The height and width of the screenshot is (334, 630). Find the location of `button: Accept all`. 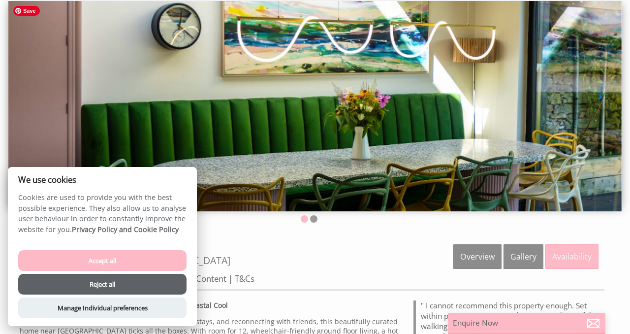

button: Accept all is located at coordinates (102, 260).